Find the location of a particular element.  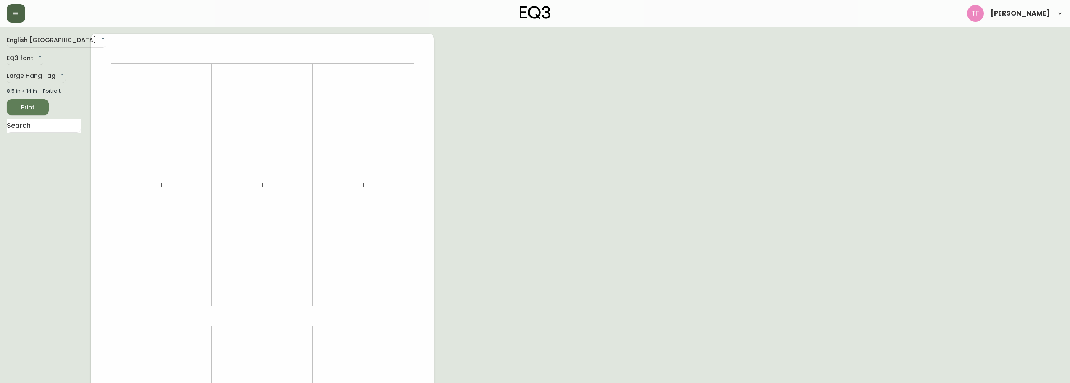

div: 8.5 in × 14 in – Portrait is located at coordinates (44, 91).